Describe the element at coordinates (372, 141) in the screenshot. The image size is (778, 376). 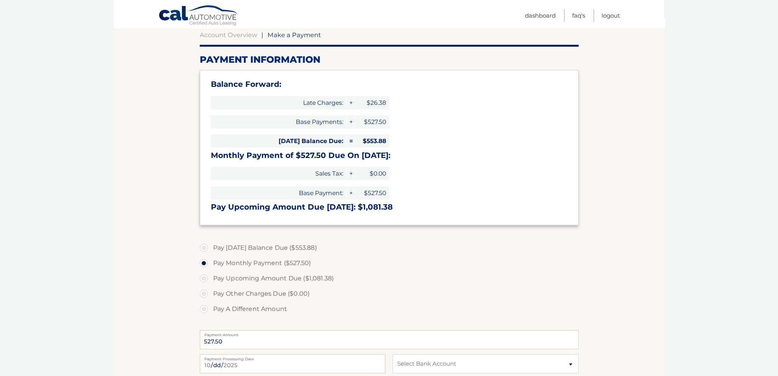
I see `span: $553.88` at that location.